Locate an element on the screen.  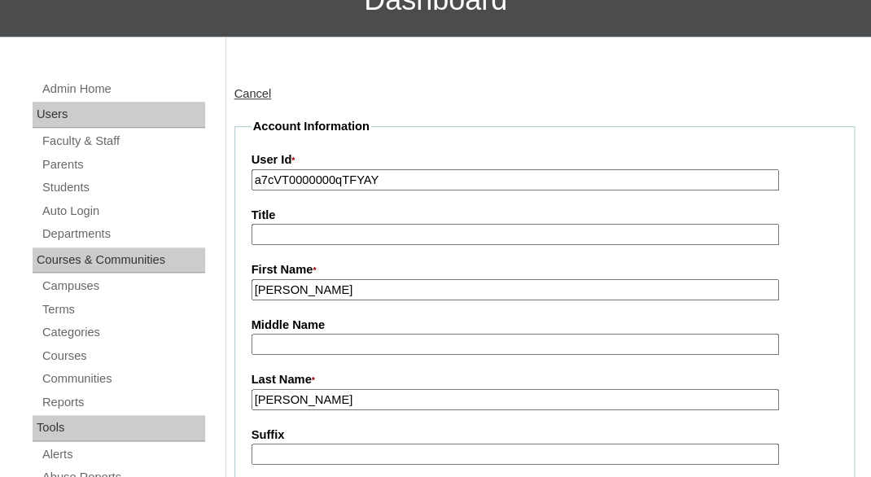
div: Courses & Communities is located at coordinates (119, 261).